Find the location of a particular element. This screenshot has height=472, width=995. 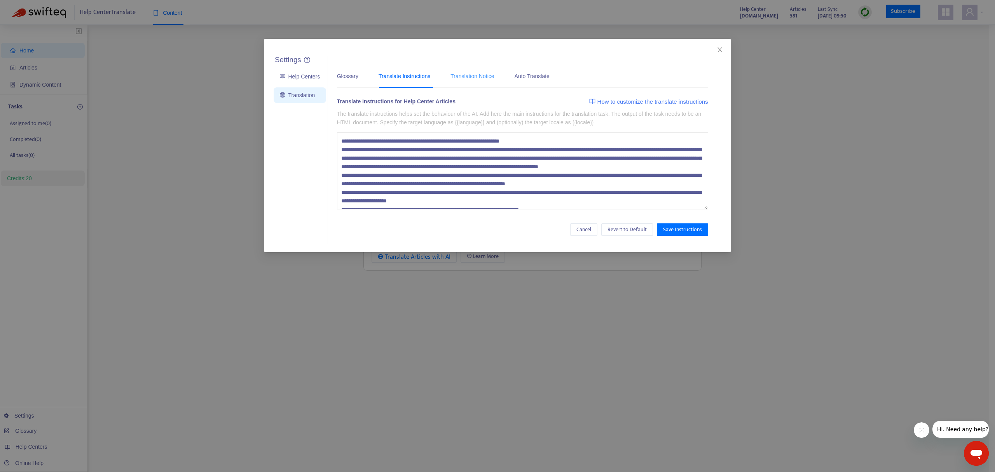

img: image-link is located at coordinates (592, 101).